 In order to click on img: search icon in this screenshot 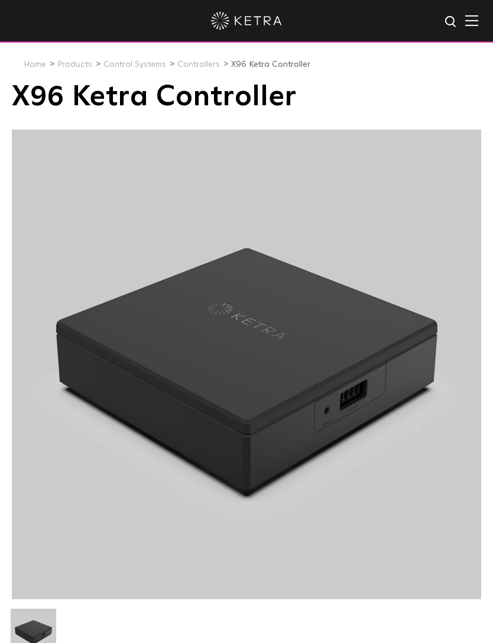, I will do `click(451, 22)`.